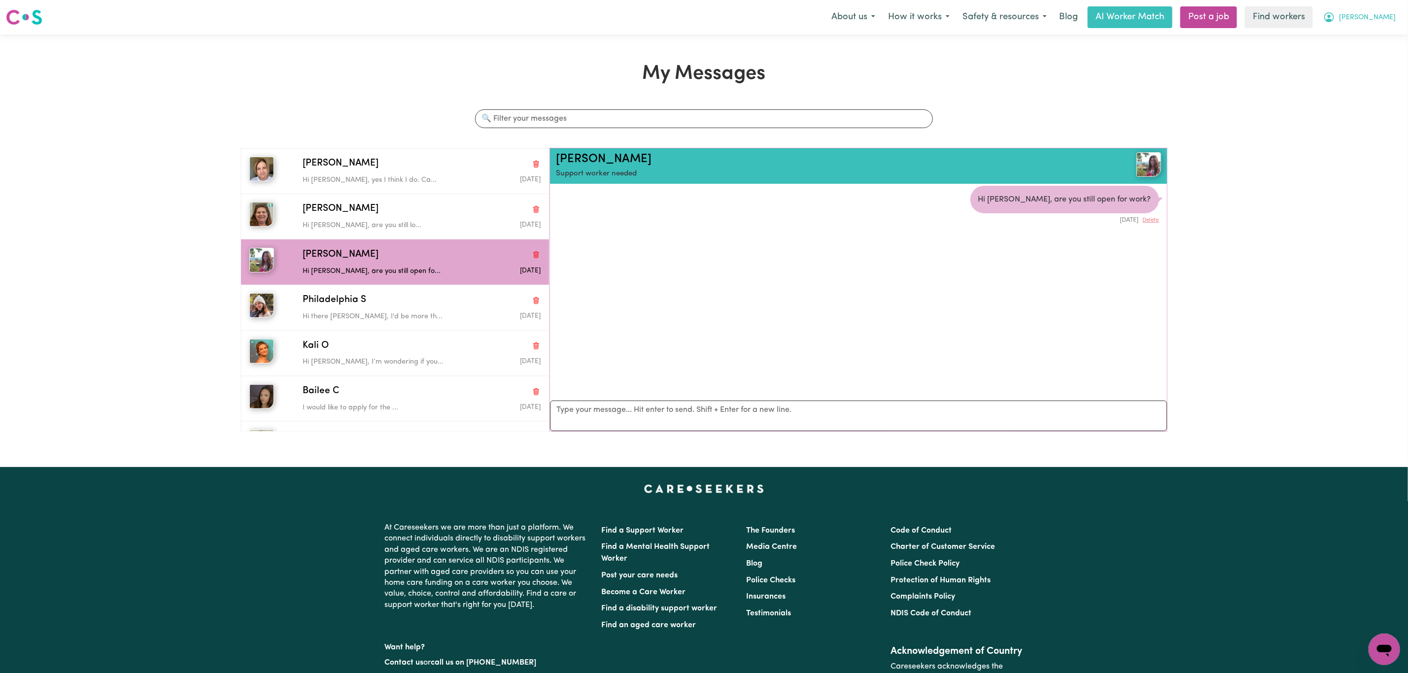  Describe the element at coordinates (644, 593) in the screenshot. I see `a: Become a Care Worker` at that location.